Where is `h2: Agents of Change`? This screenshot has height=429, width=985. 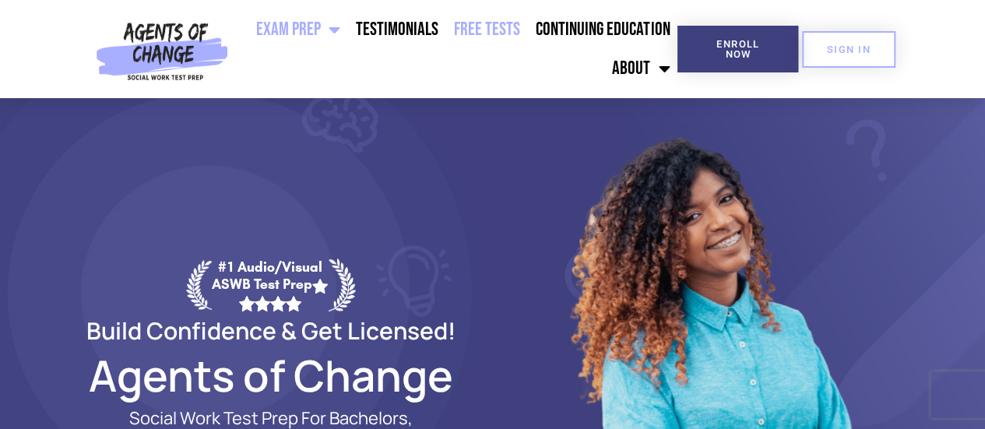 h2: Agents of Change is located at coordinates (271, 375).